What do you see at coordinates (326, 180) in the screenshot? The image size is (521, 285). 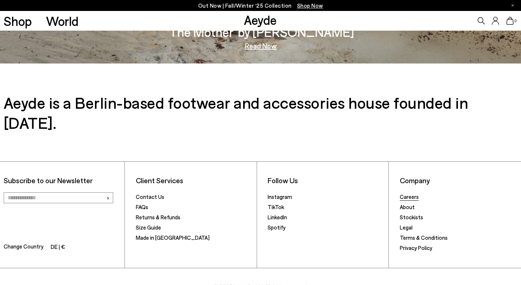 I see `li: Follow Us` at bounding box center [326, 180].